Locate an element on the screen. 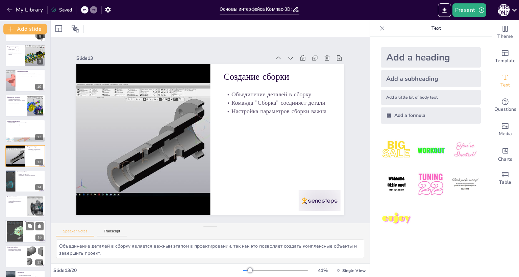 Image resolution: width=519 pixels, height=277 pixels. div: Add a little bit of body text is located at coordinates (431, 97).